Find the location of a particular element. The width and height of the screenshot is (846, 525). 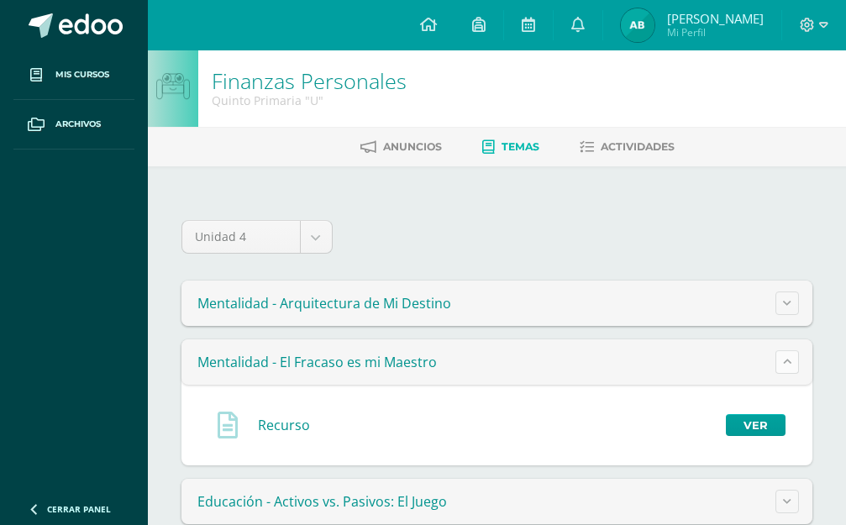

a: Temas is located at coordinates (511, 147).